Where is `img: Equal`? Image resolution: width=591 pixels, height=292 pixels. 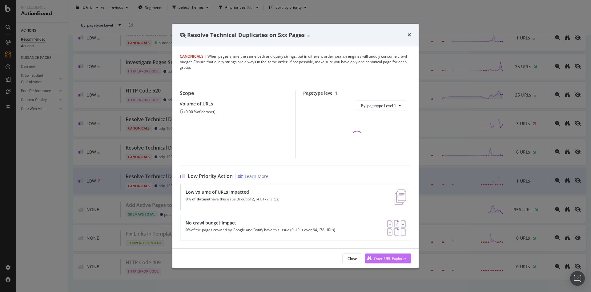
img: Equal is located at coordinates (308, 36).